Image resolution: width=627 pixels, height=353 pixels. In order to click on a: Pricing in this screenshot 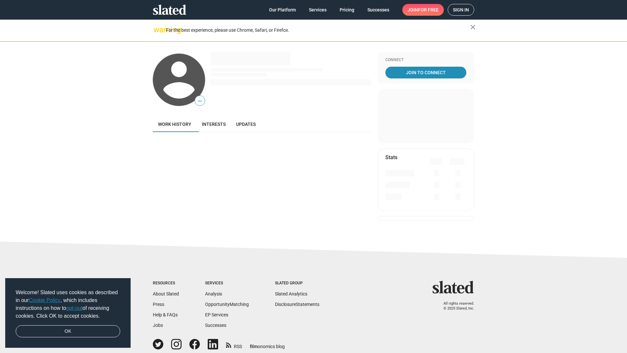, I will do `click(347, 10)`.